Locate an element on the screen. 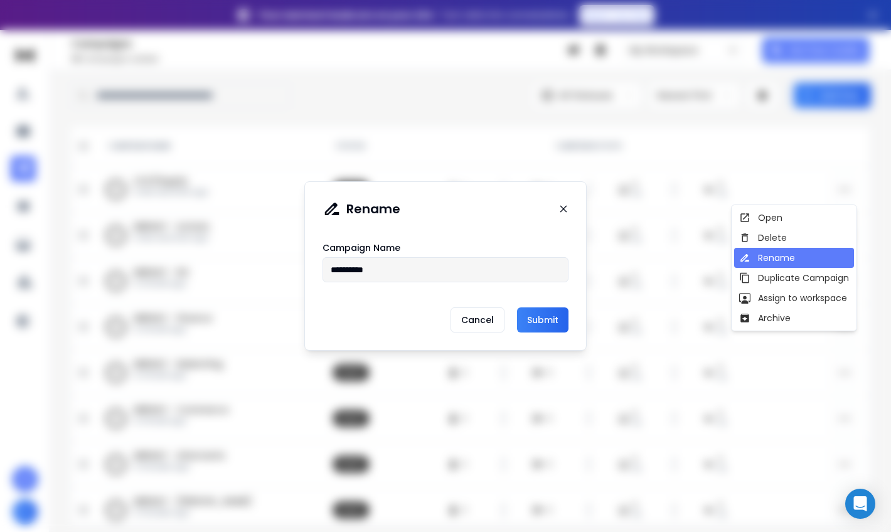 Image resolution: width=891 pixels, height=532 pixels. h1: Rename is located at coordinates (373, 209).